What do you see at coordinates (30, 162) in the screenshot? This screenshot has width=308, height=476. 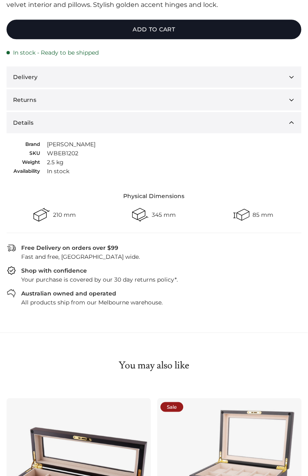 I see `th: Weight` at bounding box center [30, 162].